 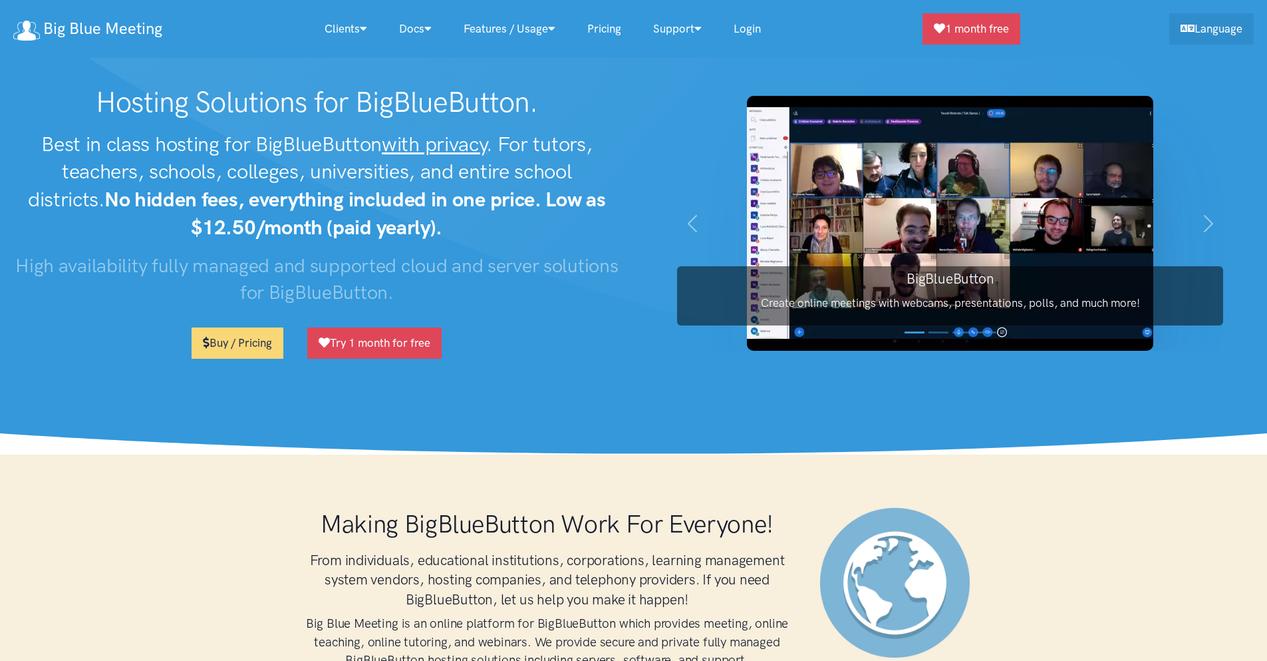 What do you see at coordinates (415, 29) in the screenshot?
I see `a: Docs` at bounding box center [415, 29].